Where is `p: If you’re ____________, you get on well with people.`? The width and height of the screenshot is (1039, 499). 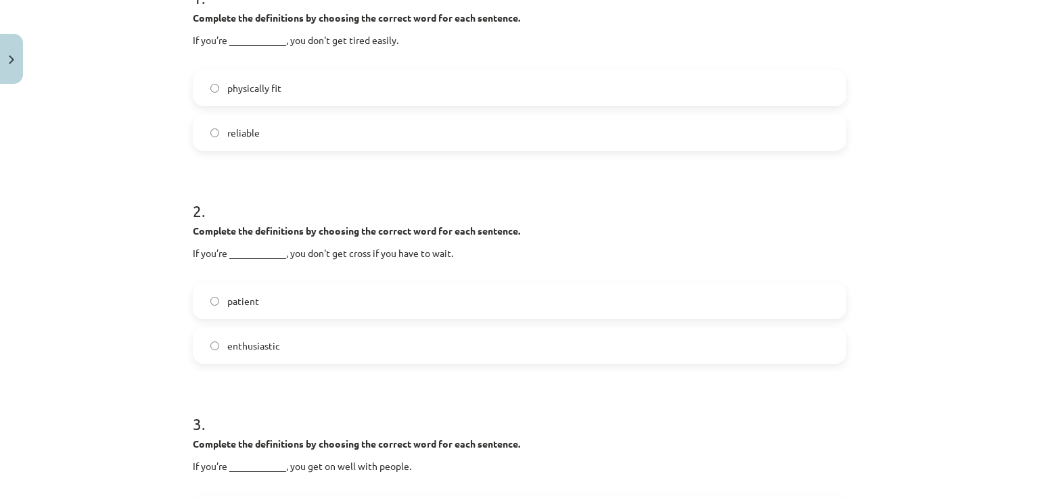 p: If you’re ____________, you get on well with people. is located at coordinates (520, 474).